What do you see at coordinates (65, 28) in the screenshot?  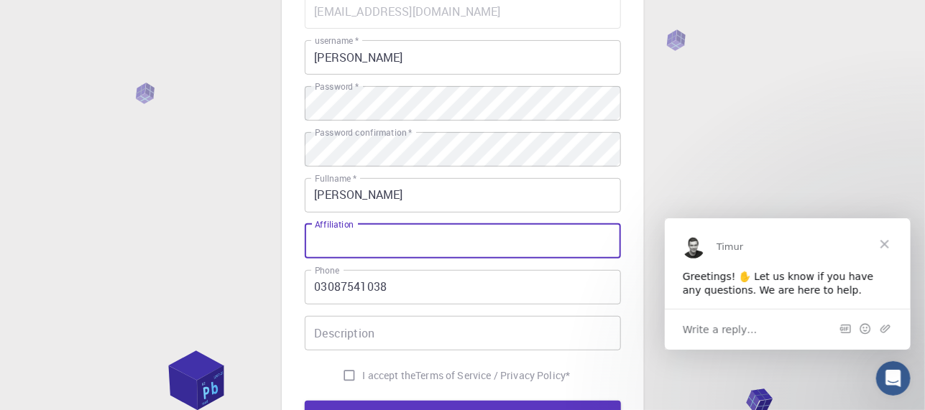 I see `span: Timur` at bounding box center [65, 28].